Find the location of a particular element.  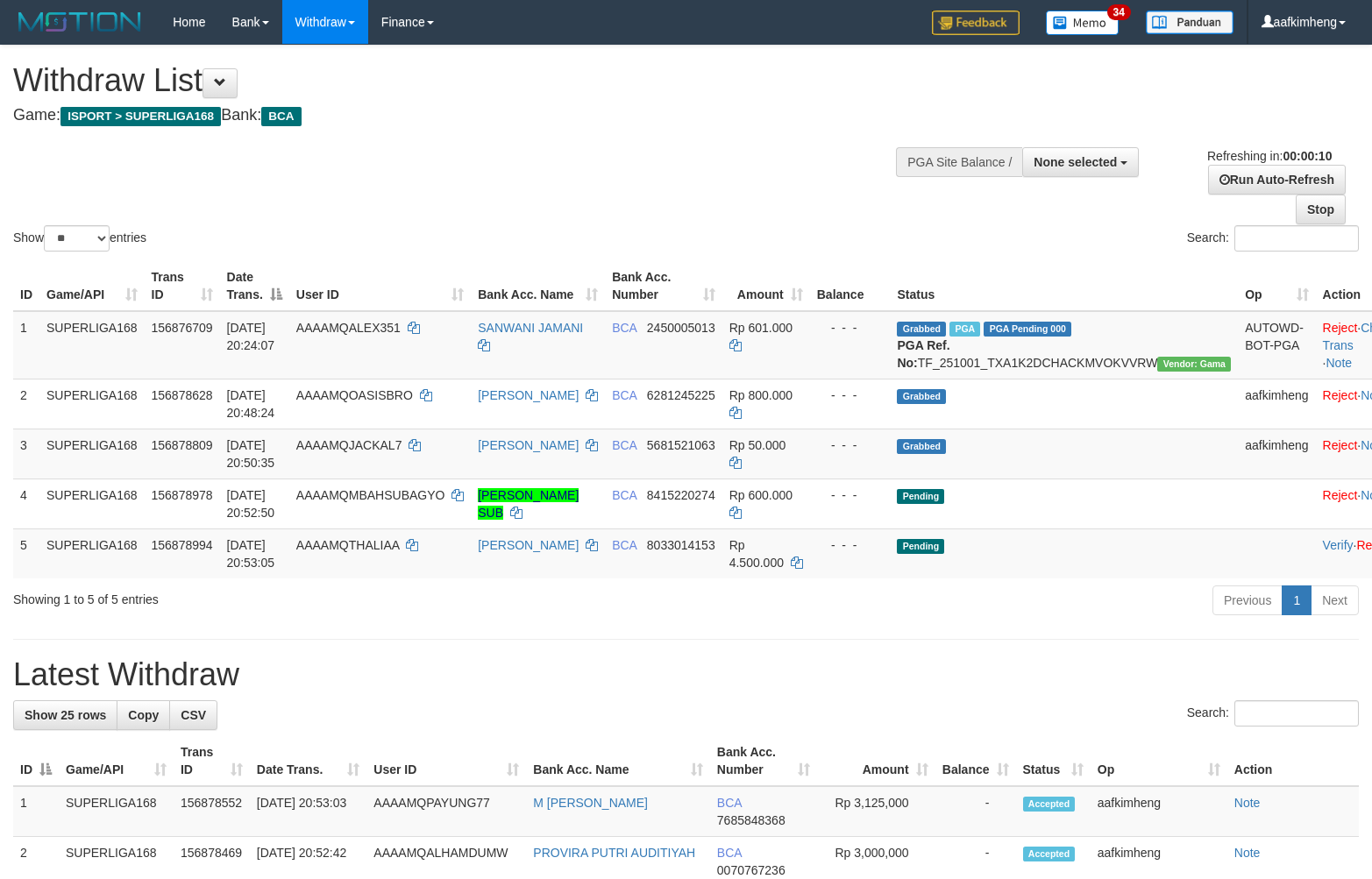

span: Copy 2450005013 to clipboard is located at coordinates (682, 328).